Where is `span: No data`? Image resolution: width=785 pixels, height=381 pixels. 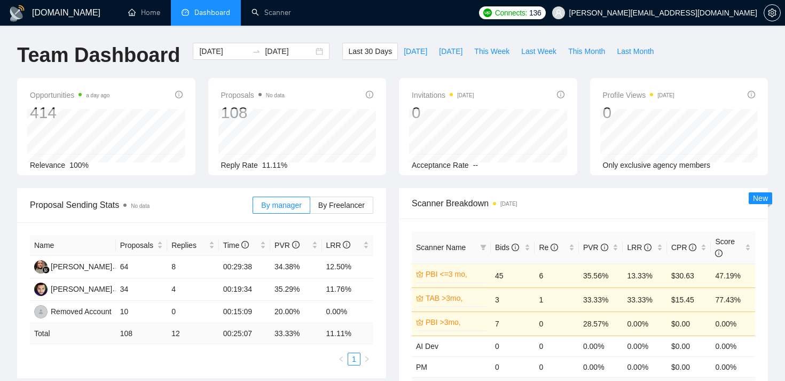
span: No data is located at coordinates (275, 95).